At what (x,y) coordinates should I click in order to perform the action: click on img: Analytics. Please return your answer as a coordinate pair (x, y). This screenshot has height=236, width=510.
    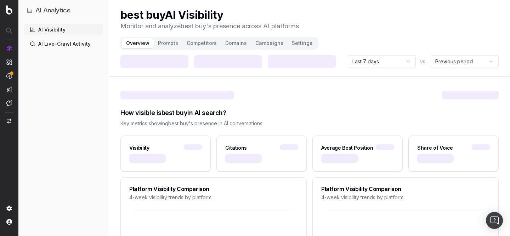
    Looking at the image, I should click on (9, 48).